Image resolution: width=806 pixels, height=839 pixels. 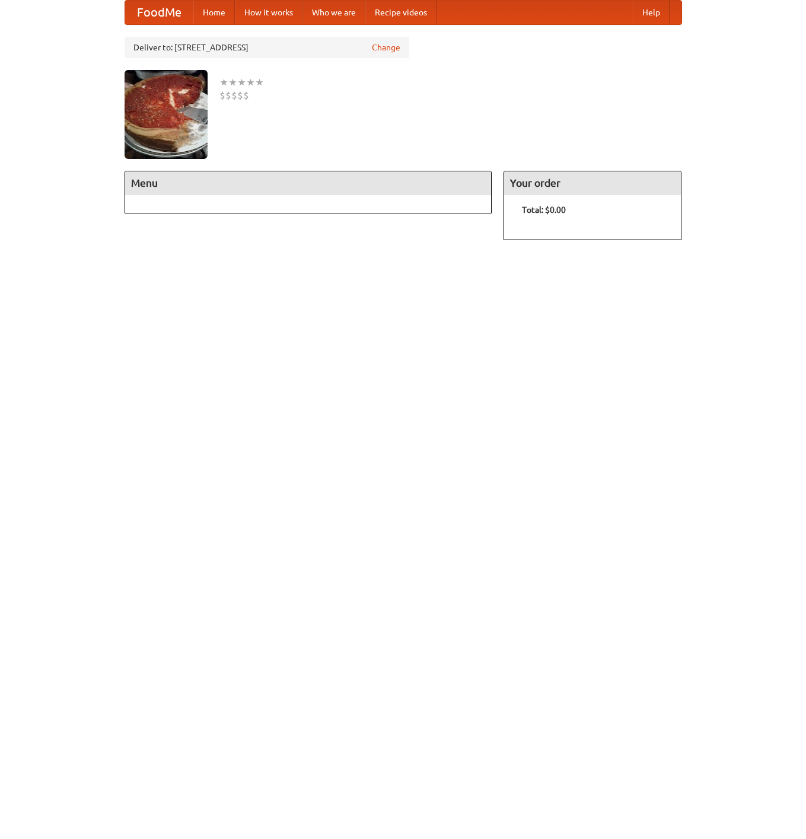 What do you see at coordinates (544, 210) in the screenshot?
I see `b: Total: $0.00` at bounding box center [544, 210].